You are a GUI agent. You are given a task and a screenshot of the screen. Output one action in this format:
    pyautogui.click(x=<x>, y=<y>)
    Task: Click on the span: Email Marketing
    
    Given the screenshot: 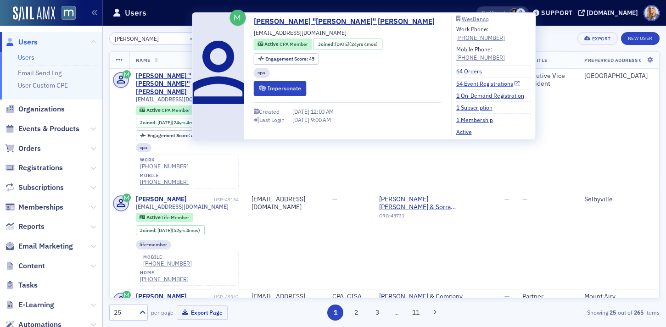 What is the action you would take?
    pyautogui.click(x=45, y=246)
    